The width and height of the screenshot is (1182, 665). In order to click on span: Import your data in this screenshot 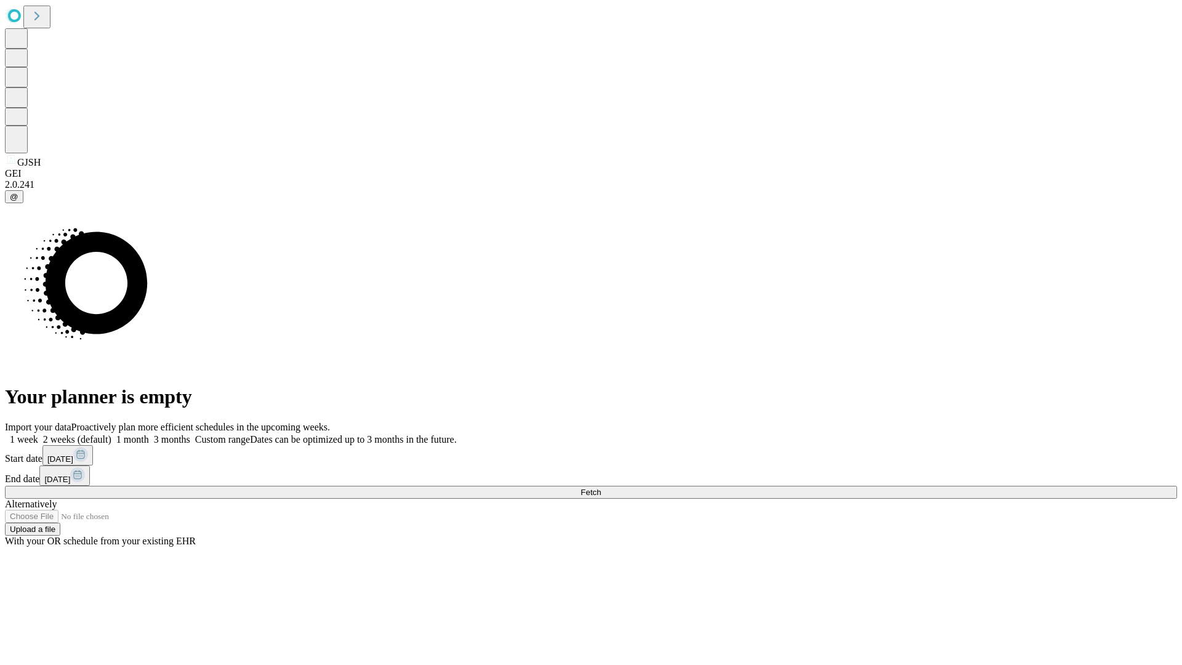, I will do `click(38, 426)`.